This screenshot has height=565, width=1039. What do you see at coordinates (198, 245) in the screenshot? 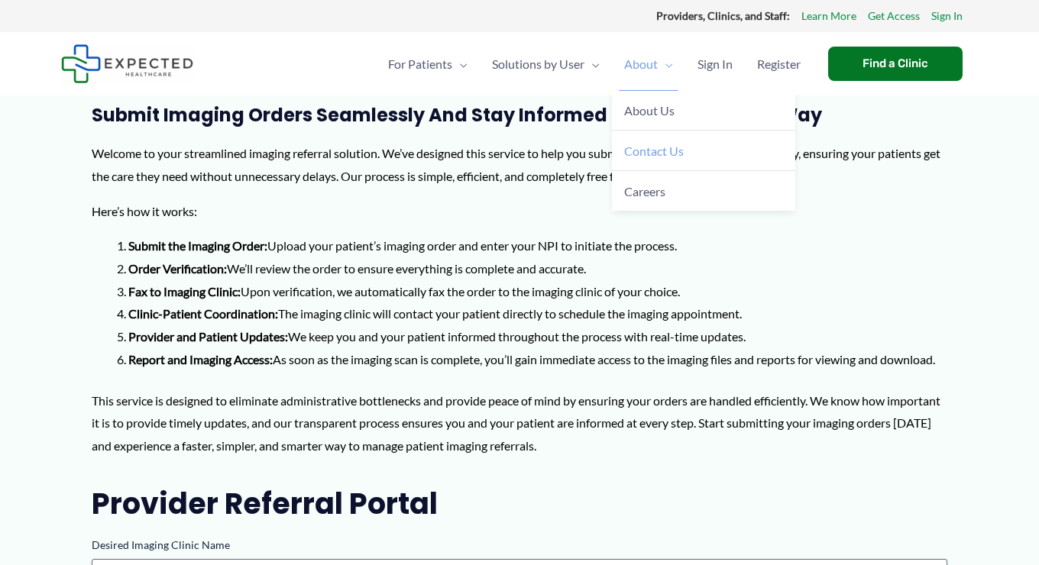
I see `strong: Submit the Imaging Order:` at bounding box center [198, 245].